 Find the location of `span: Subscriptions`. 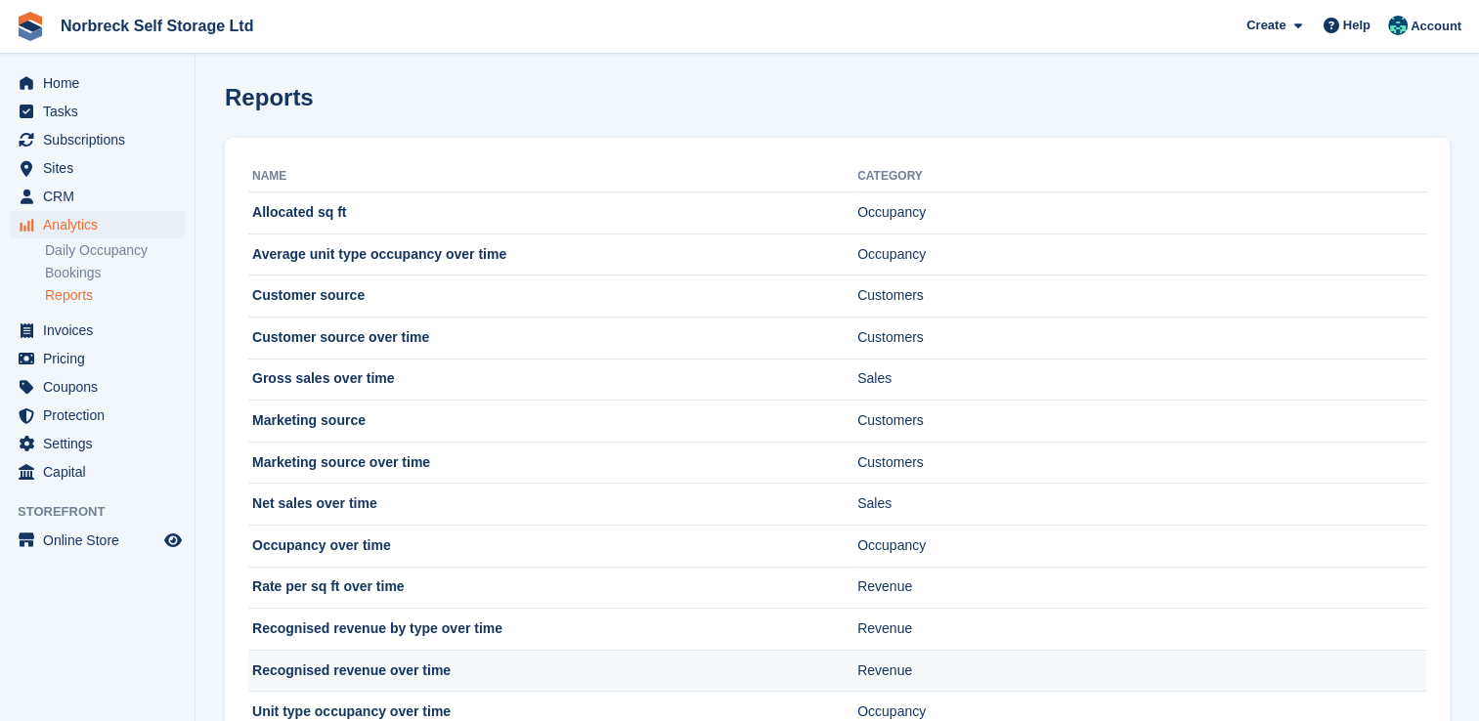

span: Subscriptions is located at coordinates (102, 140).